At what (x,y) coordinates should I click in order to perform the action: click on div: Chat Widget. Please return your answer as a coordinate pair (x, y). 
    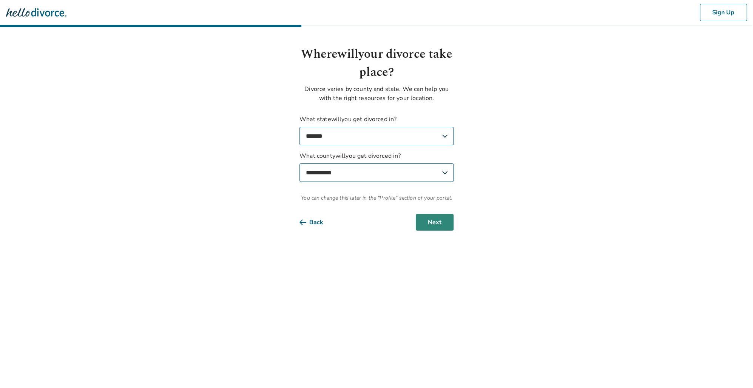
    Looking at the image, I should click on (734, 370).